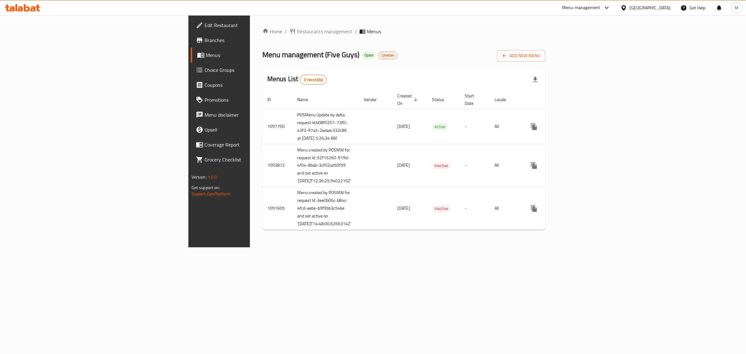 Image resolution: width=746 pixels, height=354 pixels. Describe the element at coordinates (256, 115) in the screenshot. I see `span: Menu disclaimer` at that location.